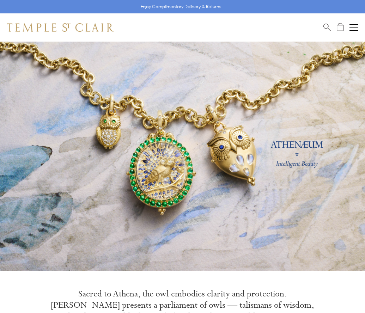 Image resolution: width=365 pixels, height=313 pixels. What do you see at coordinates (60, 27) in the screenshot?
I see `img: Temple St. Clair` at bounding box center [60, 27].